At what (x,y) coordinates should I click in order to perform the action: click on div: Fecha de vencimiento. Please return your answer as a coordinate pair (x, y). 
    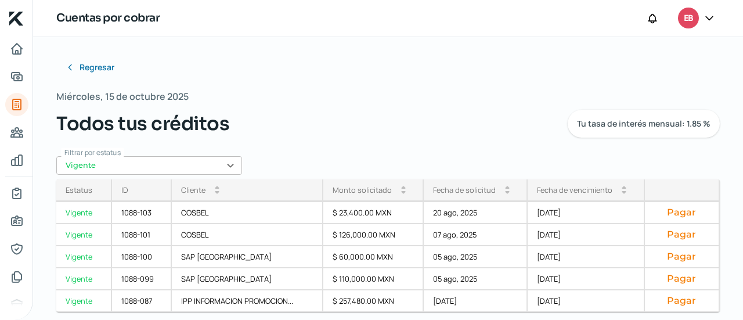
    Looking at the image, I should click on (575, 190).